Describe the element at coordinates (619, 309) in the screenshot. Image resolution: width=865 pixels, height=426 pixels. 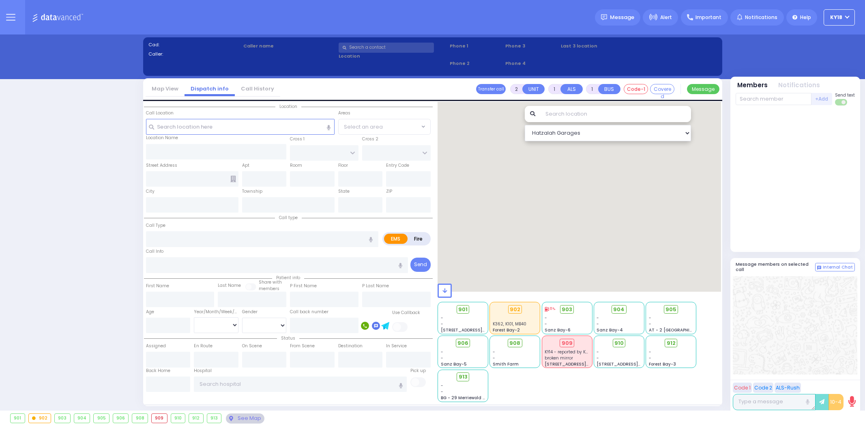
I see `span: 904` at that location.